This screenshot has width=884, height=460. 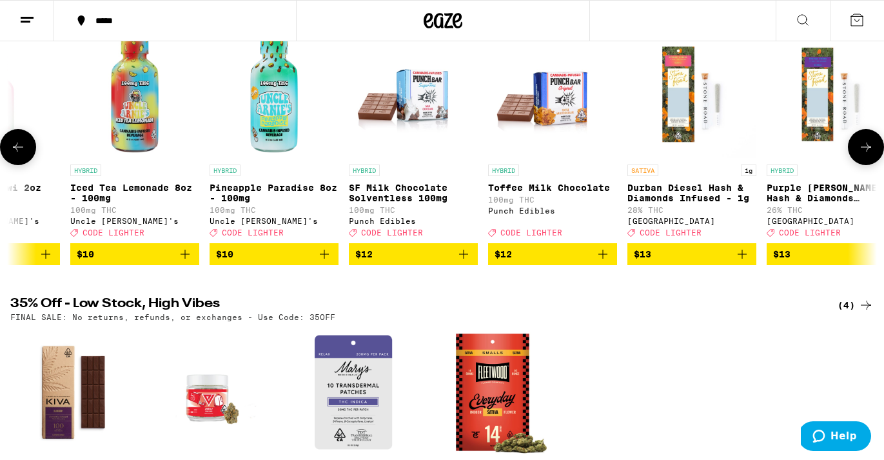 What do you see at coordinates (135, 136) in the screenshot?
I see `a: Open page for Iced Tea Lemonade 8oz - 100mg from Uncle Arnie's` at bounding box center [135, 136].